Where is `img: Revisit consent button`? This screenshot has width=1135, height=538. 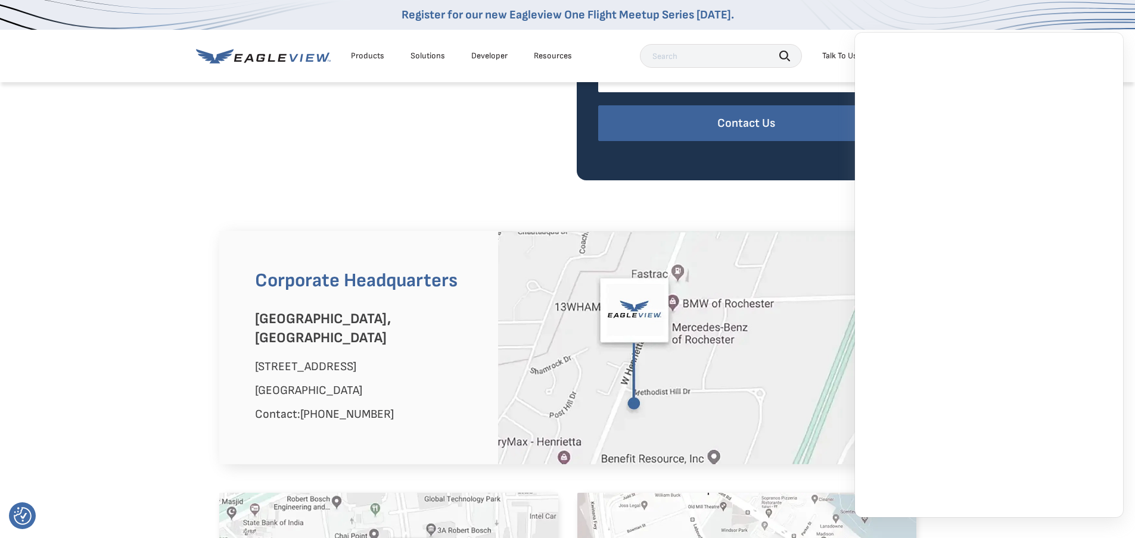
img: Revisit consent button is located at coordinates (23, 516).